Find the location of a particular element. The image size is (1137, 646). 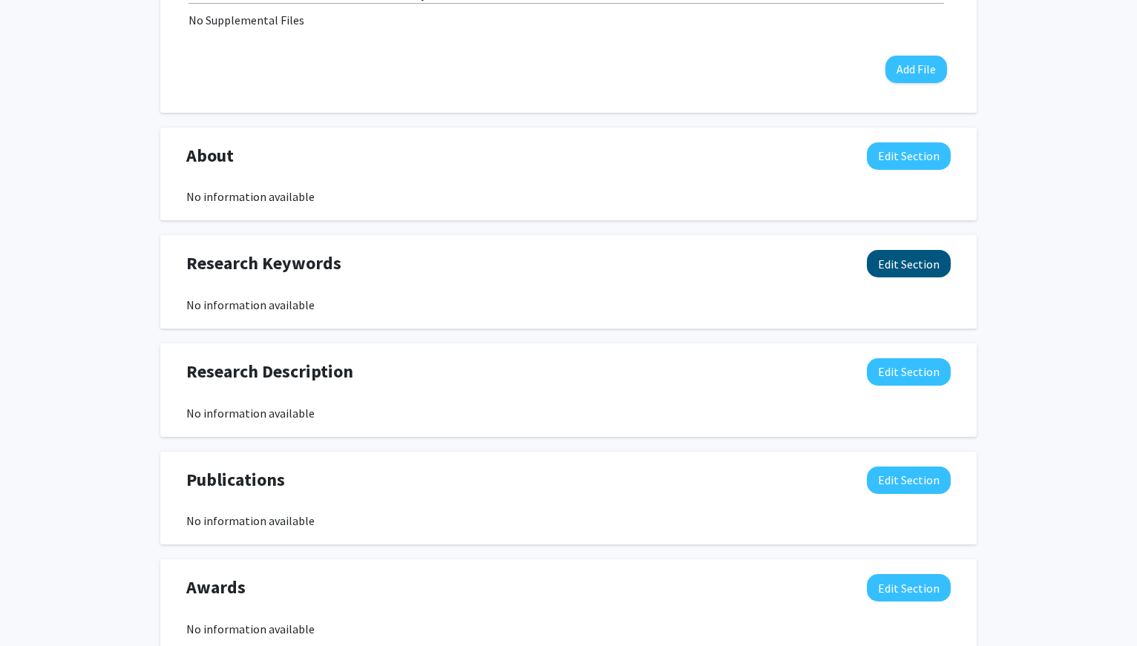

span: Research Keywords is located at coordinates (263, 263).